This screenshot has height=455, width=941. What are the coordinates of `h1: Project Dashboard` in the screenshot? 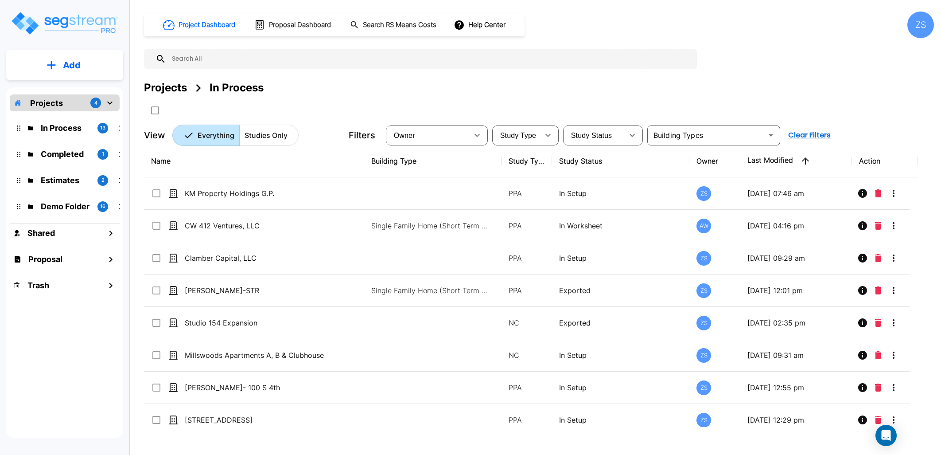 It's located at (207, 25).